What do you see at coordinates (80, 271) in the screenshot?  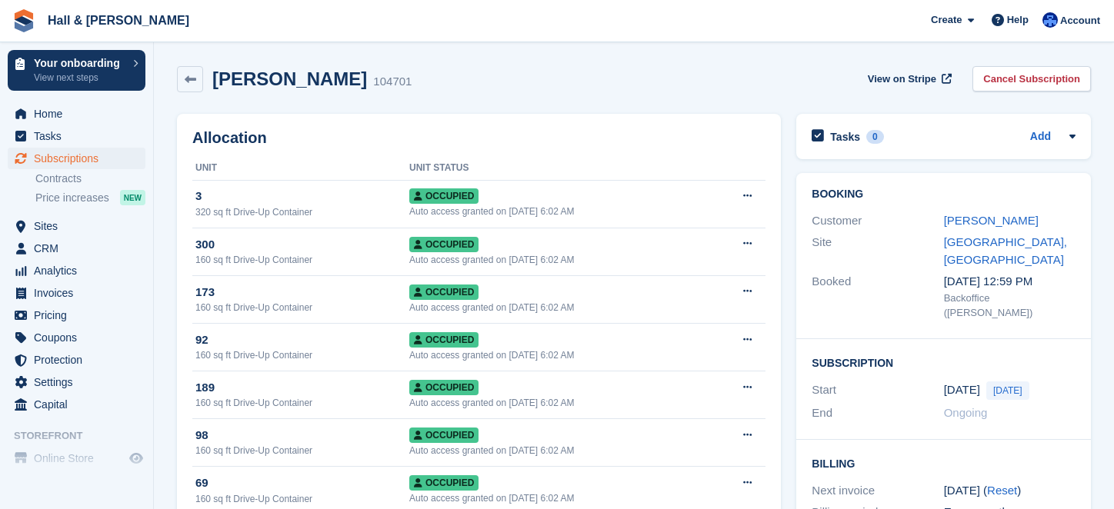 I see `span: Analytics` at bounding box center [80, 271].